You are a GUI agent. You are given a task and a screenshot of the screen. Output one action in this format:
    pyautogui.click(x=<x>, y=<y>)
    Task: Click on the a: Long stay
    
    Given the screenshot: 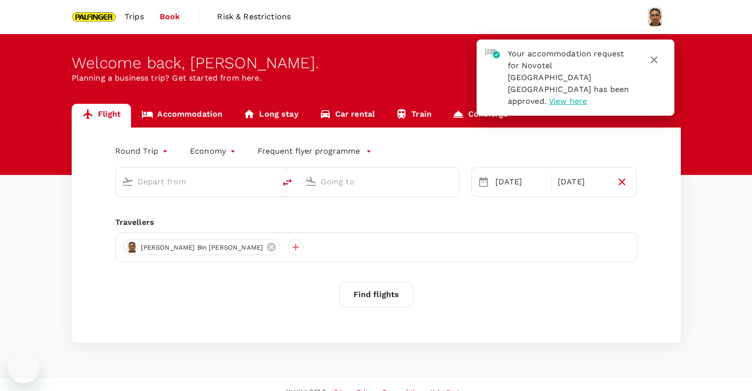 What is the action you would take?
    pyautogui.click(x=270, y=116)
    